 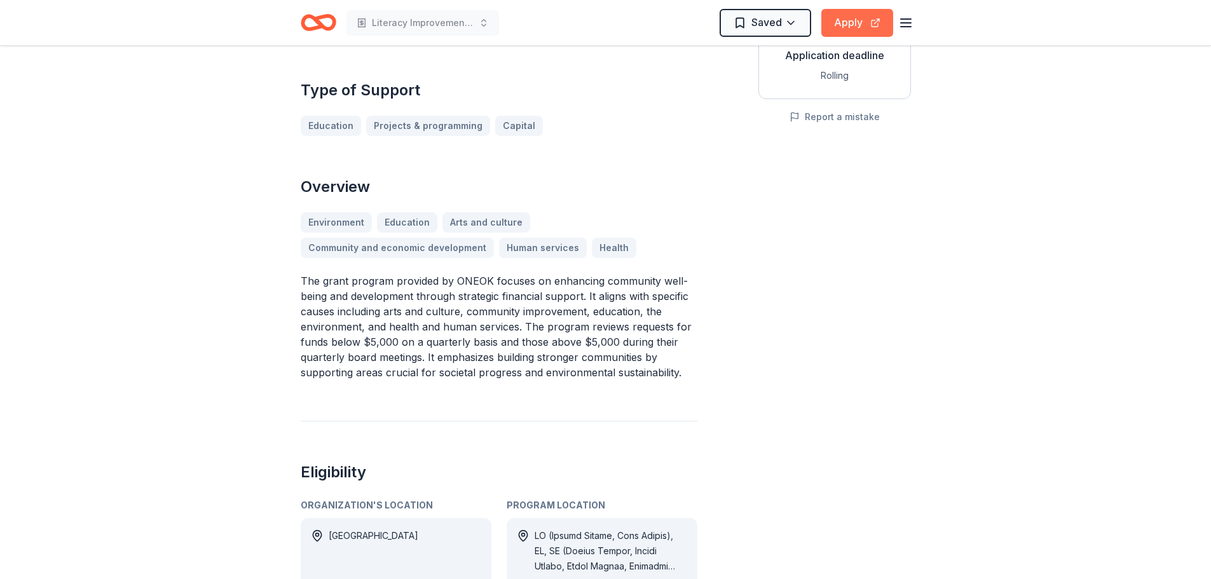 What do you see at coordinates (499, 472) in the screenshot?
I see `h2: Eligibility` at bounding box center [499, 472].